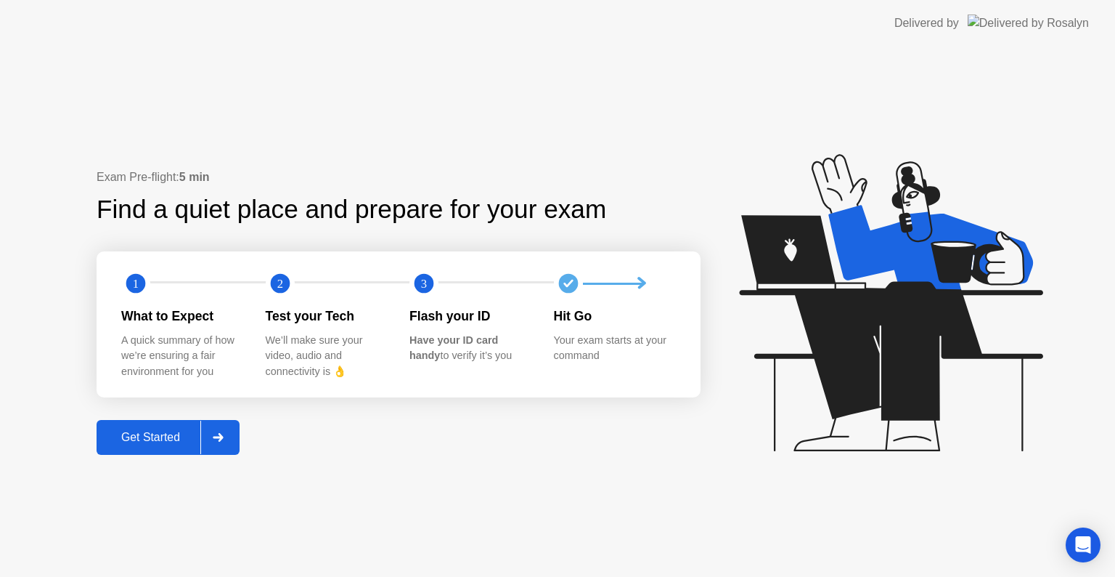 This screenshot has height=577, width=1115. I want to click on text: 2, so click(280, 283).